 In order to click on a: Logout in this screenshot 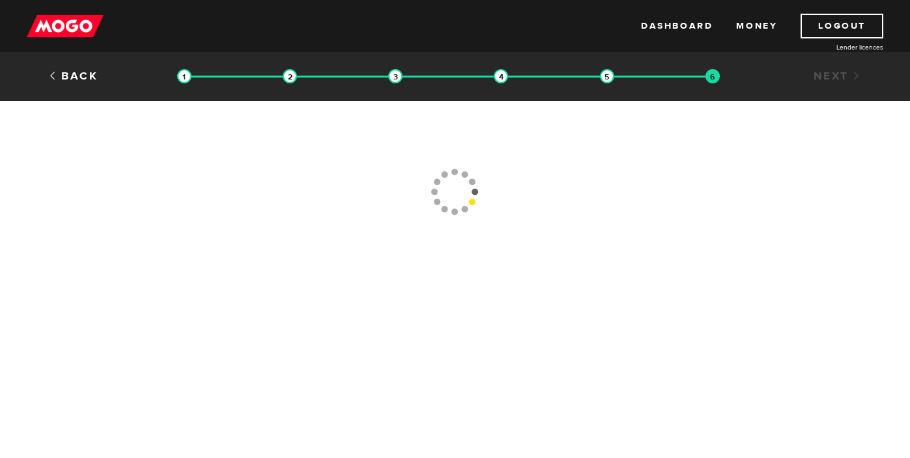, I will do `click(841, 26)`.